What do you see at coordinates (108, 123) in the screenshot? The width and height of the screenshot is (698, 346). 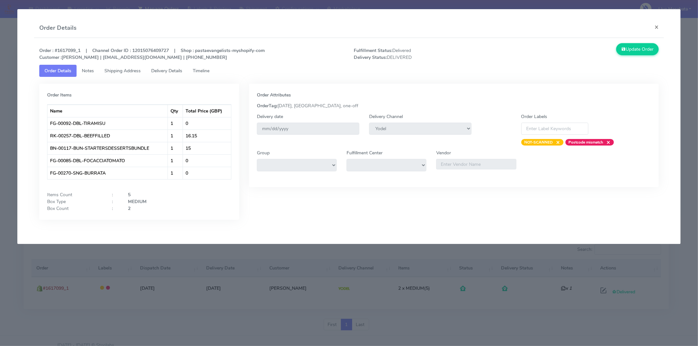 I see `td: FG-00092-DBL-TIRAMISU` at bounding box center [108, 123].